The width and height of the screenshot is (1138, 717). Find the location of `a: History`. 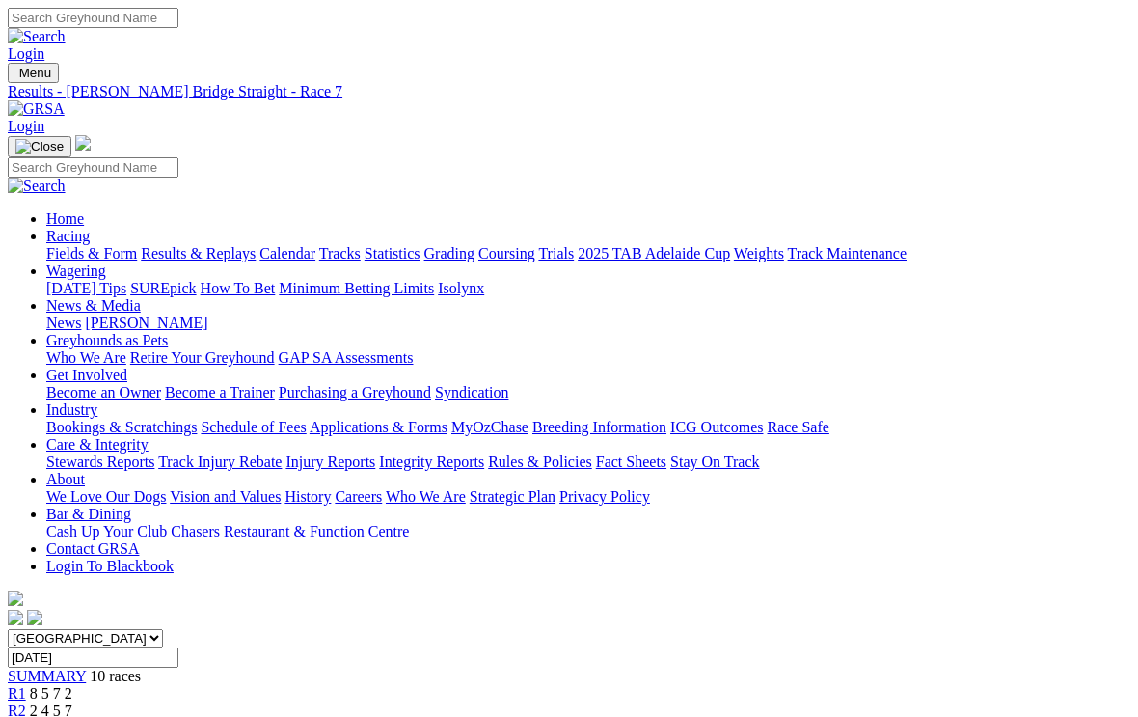

a: History is located at coordinates (308, 496).